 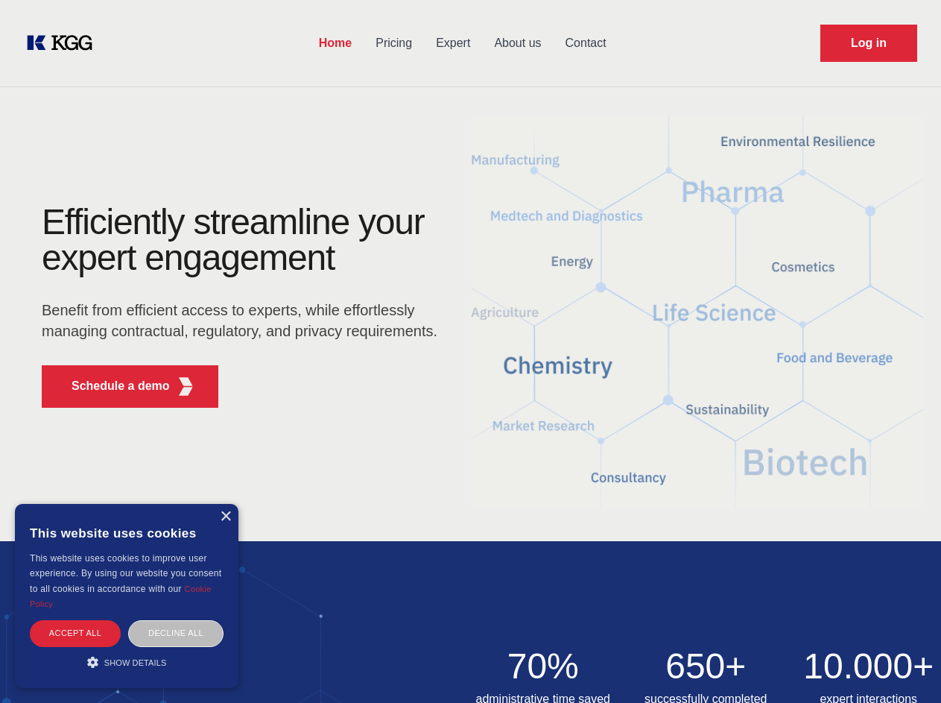 What do you see at coordinates (121, 596) in the screenshot?
I see `a: Cookie Policy` at bounding box center [121, 596].